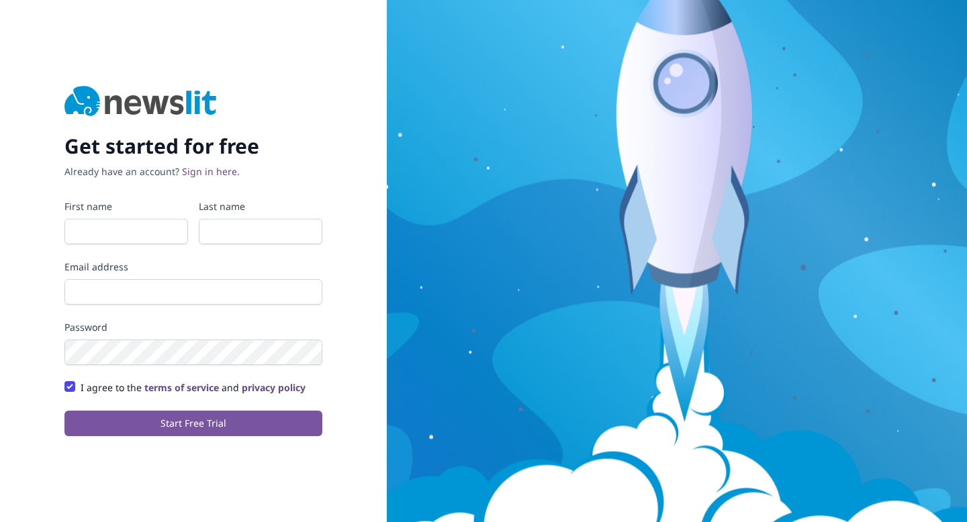 The width and height of the screenshot is (967, 522). Describe the element at coordinates (193, 146) in the screenshot. I see `h2: Get started for free` at that location.